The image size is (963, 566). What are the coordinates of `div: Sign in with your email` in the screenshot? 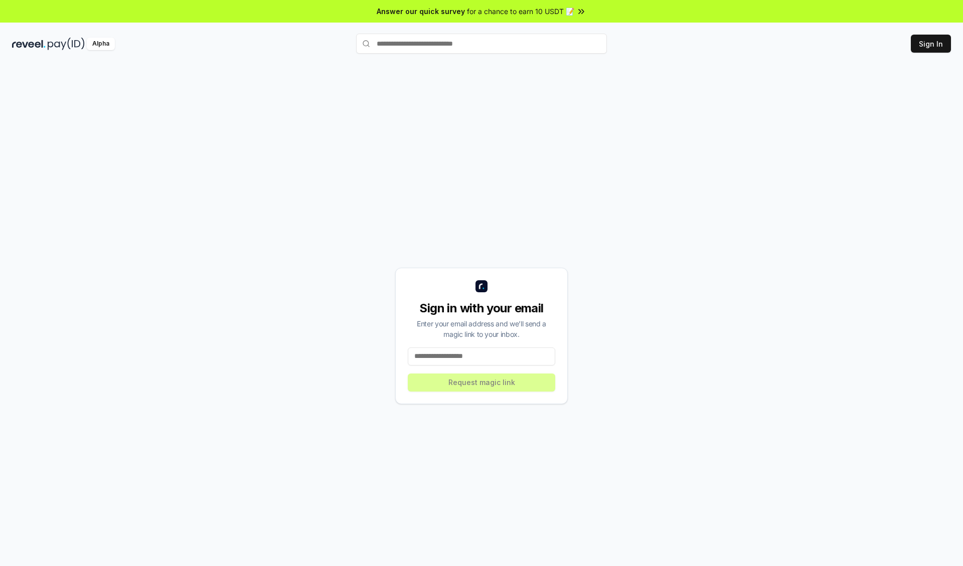 It's located at (481, 308).